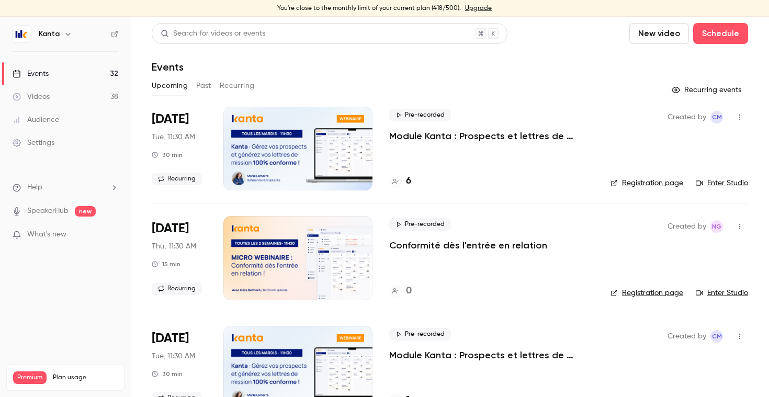 This screenshot has height=397, width=769. Describe the element at coordinates (169, 86) in the screenshot. I see `button: Upcoming` at that location.